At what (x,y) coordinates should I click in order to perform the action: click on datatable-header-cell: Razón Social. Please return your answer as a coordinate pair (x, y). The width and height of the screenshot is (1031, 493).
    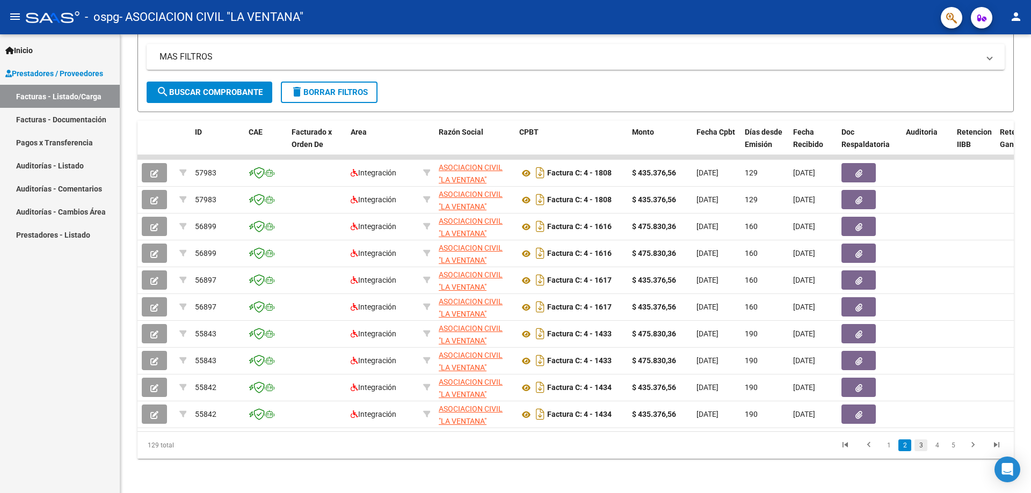
    Looking at the image, I should click on (475, 144).